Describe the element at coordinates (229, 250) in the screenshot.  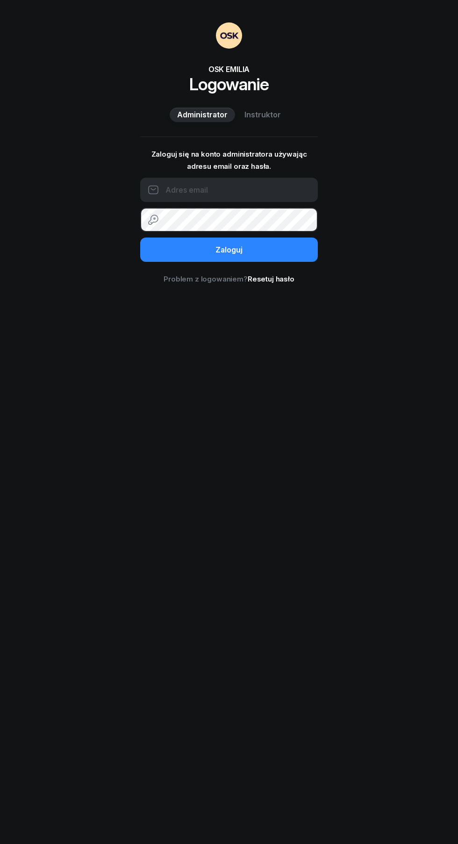
I see `div: Zaloguj` at that location.